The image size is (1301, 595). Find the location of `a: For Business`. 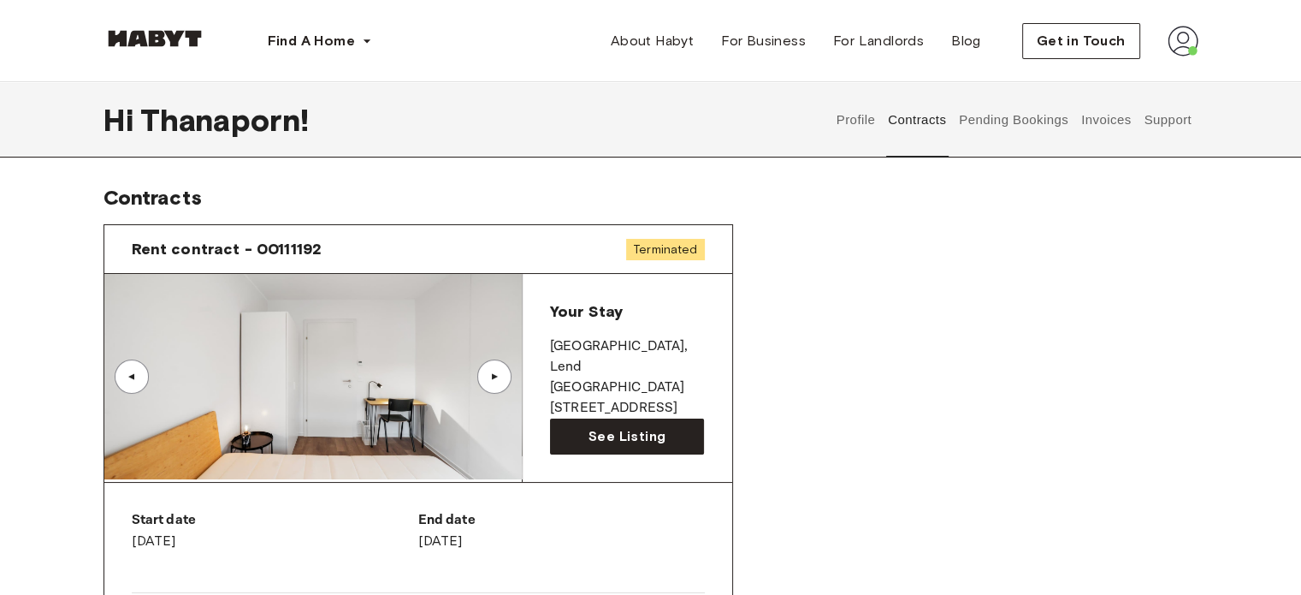

a: For Business is located at coordinates (763, 41).